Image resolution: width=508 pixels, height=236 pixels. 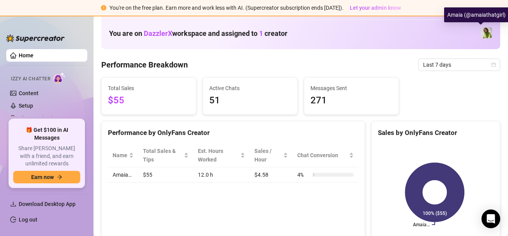 What do you see at coordinates (351, 88) in the screenshot?
I see `span: Messages Sent` at bounding box center [351, 88].